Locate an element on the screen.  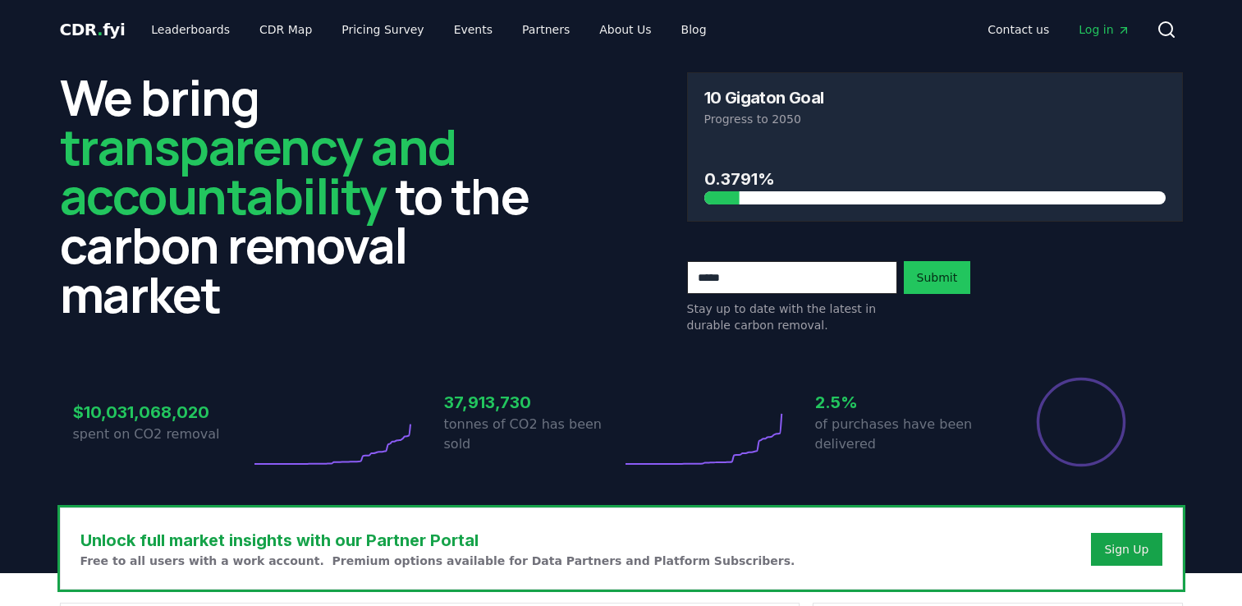
a: Log in is located at coordinates (1104, 30).